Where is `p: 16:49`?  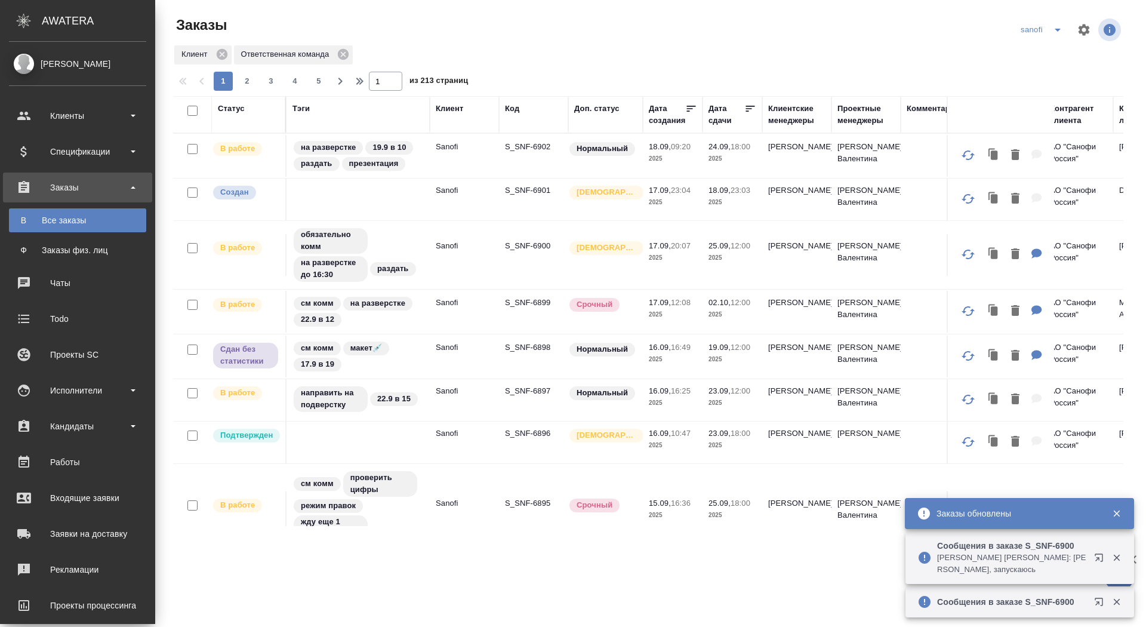 p: 16:49 is located at coordinates (680, 347).